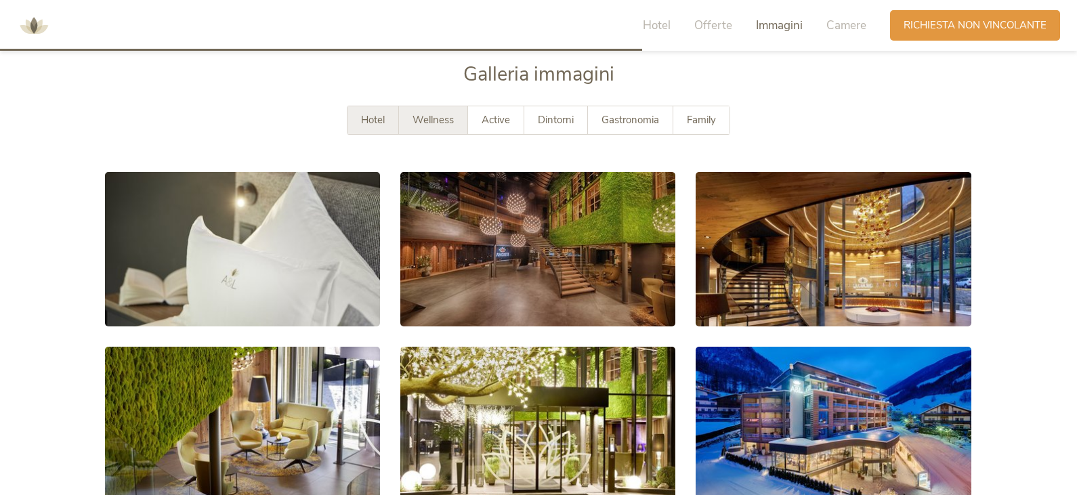 The height and width of the screenshot is (495, 1077). What do you see at coordinates (846, 25) in the screenshot?
I see `span: Camere` at bounding box center [846, 25].